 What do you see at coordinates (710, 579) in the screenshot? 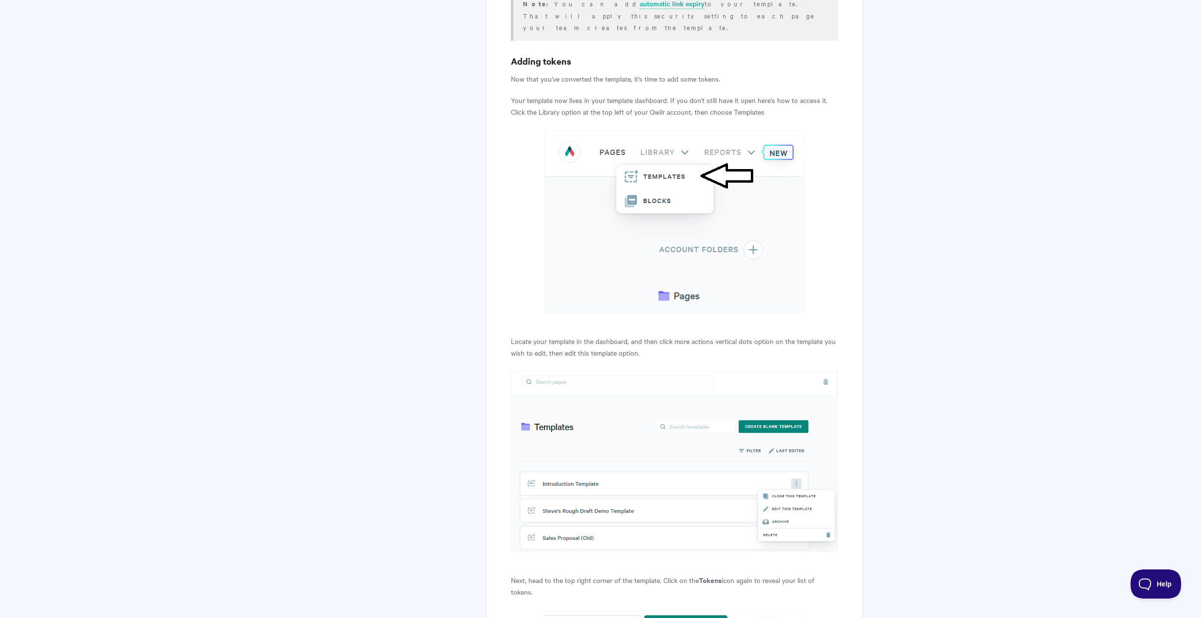
I see `strong: Tokens` at bounding box center [710, 579].